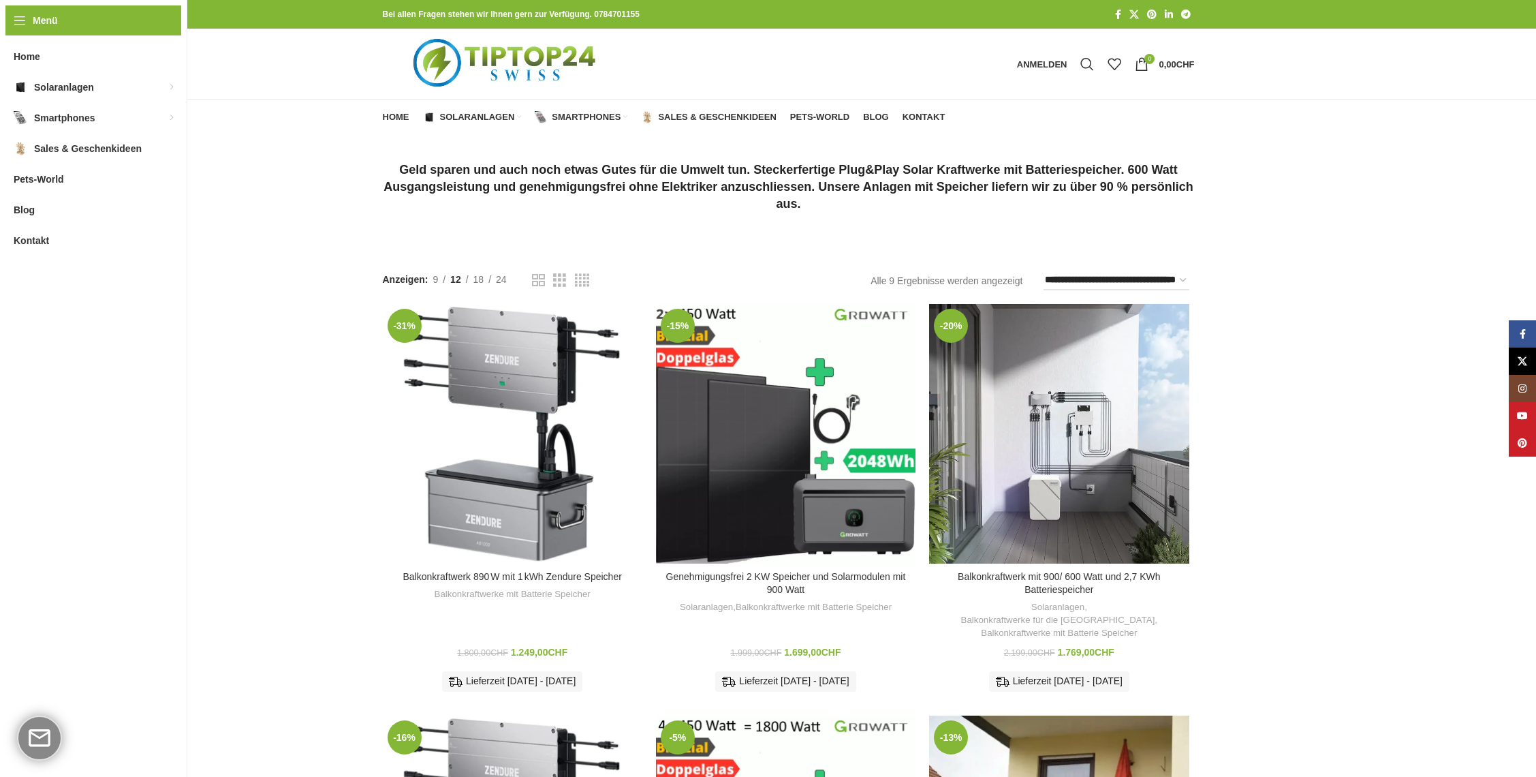 The width and height of the screenshot is (1536, 777). Describe the element at coordinates (405, 737) in the screenshot. I see `span: -16%` at that location.